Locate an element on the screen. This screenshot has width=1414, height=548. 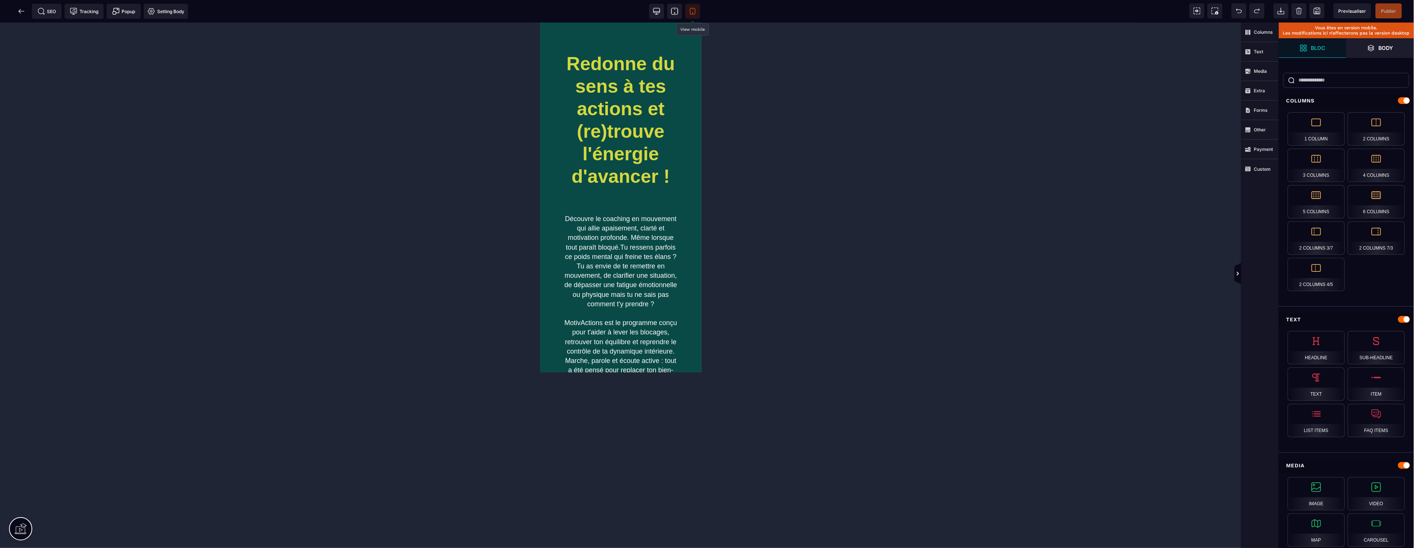
div: Map is located at coordinates (1317, 530).